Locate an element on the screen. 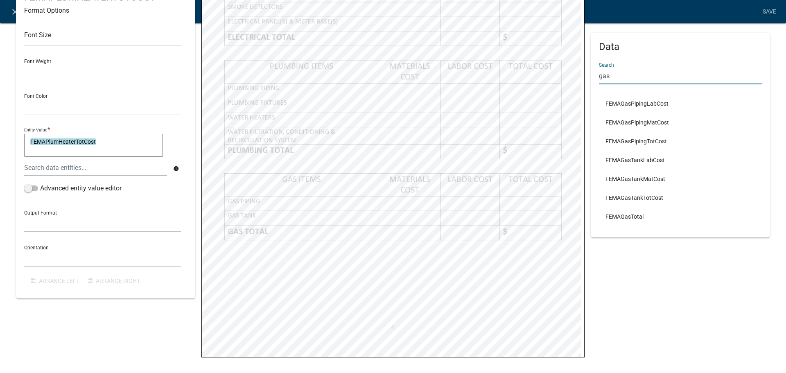 Image resolution: width=786 pixels, height=373 pixels. li: FEMAGasPipingMatCost is located at coordinates (680, 122).